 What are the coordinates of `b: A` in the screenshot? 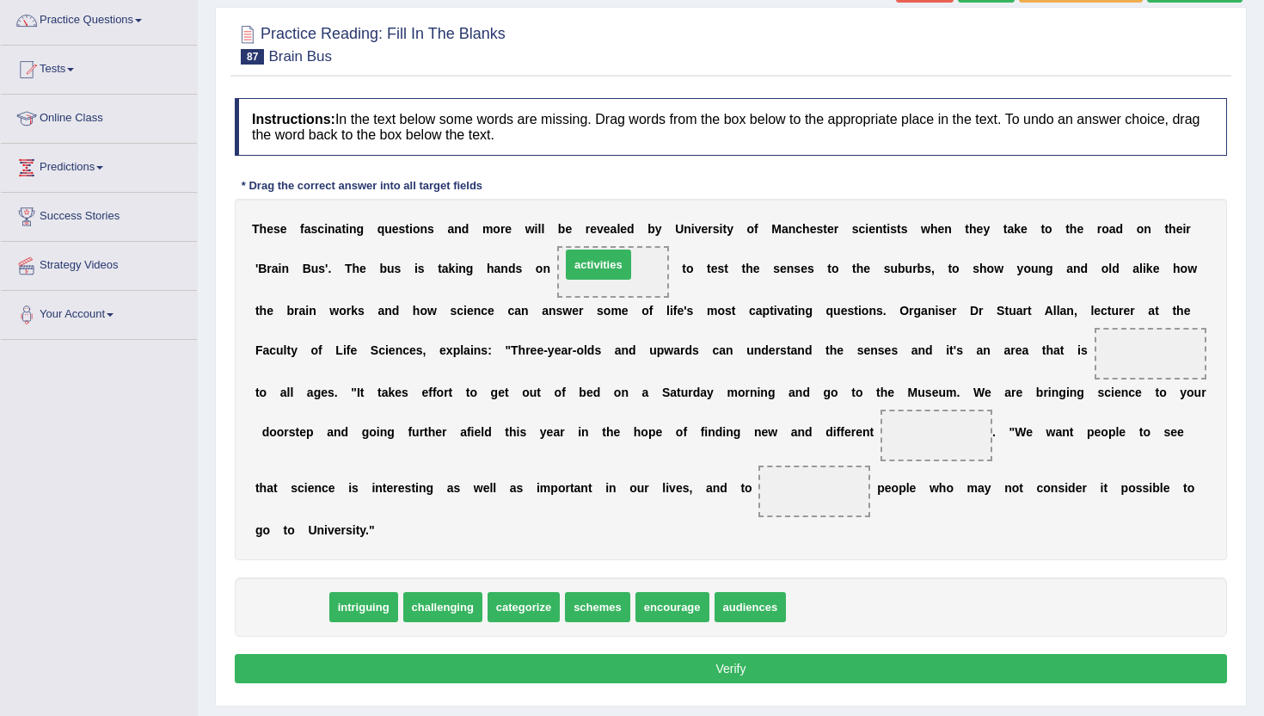 It's located at (1049, 310).